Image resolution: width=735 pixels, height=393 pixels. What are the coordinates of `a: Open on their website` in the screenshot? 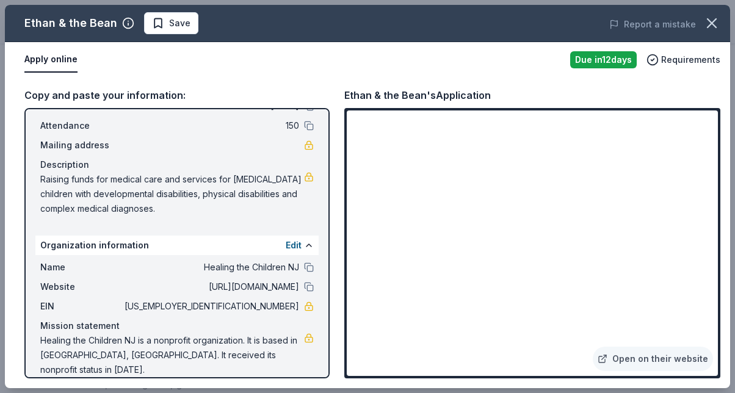 It's located at (653, 359).